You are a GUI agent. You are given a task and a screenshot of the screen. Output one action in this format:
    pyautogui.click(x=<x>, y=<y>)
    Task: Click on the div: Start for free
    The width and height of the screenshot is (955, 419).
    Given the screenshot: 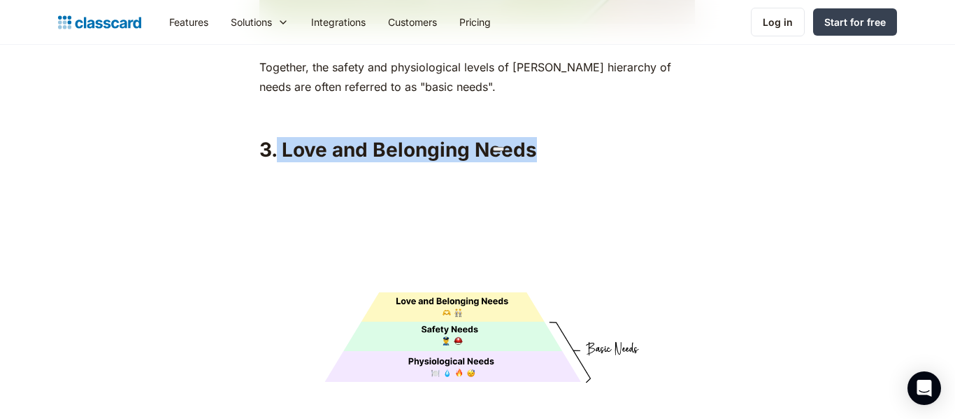 What is the action you would take?
    pyautogui.click(x=855, y=22)
    